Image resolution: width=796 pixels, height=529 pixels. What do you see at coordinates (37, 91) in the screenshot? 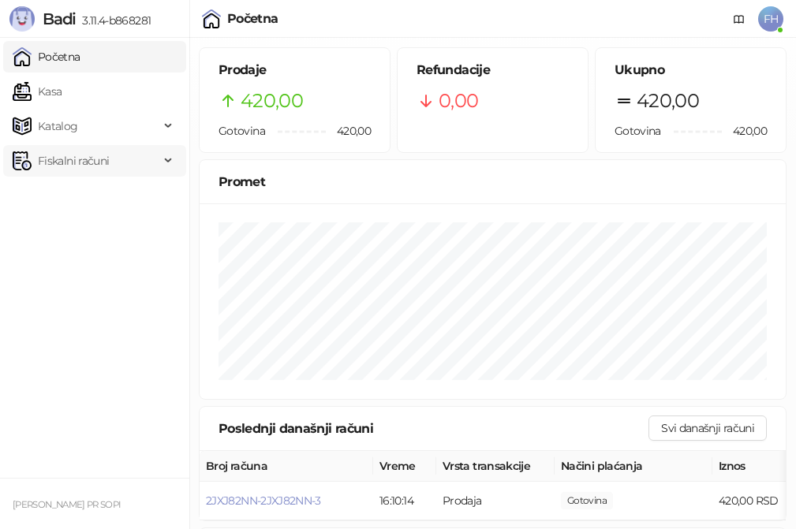
I see `a: Kasa` at bounding box center [37, 91].